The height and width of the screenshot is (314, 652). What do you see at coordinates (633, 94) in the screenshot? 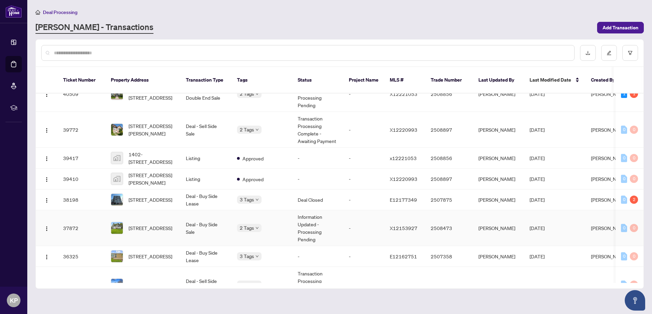
I see `div: 1` at bounding box center [633, 94].